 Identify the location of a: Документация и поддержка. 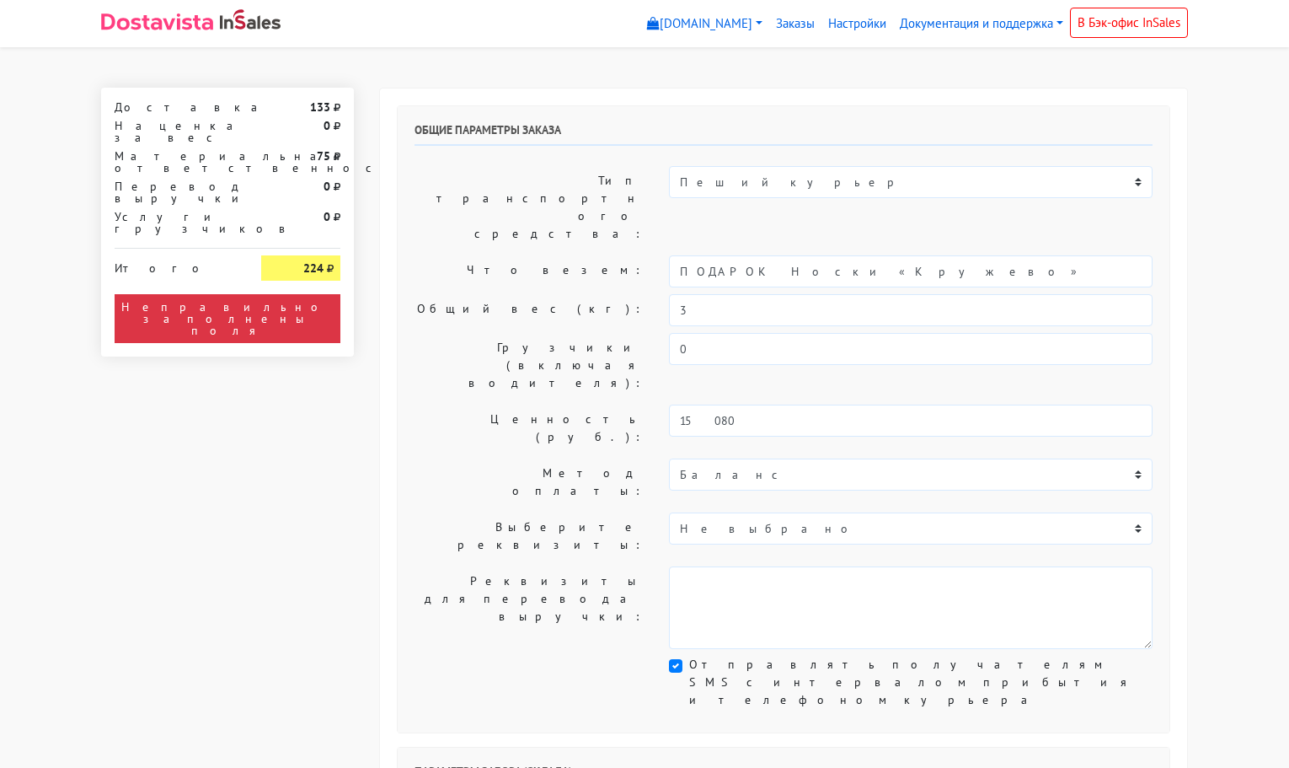
(981, 24).